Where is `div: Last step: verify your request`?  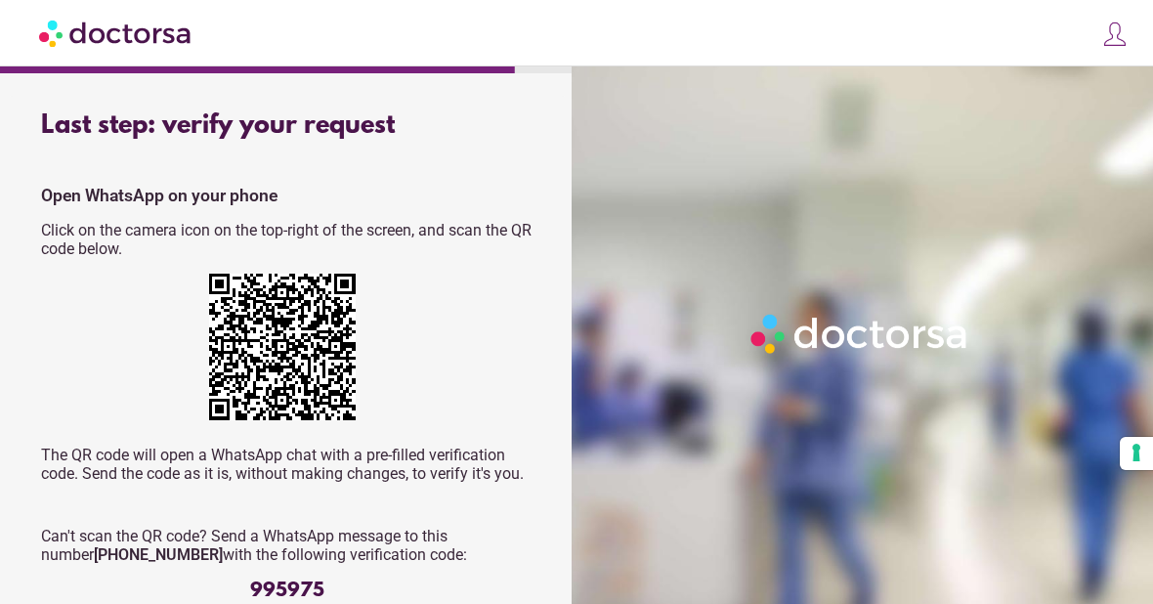 div: Last step: verify your request is located at coordinates (287, 126).